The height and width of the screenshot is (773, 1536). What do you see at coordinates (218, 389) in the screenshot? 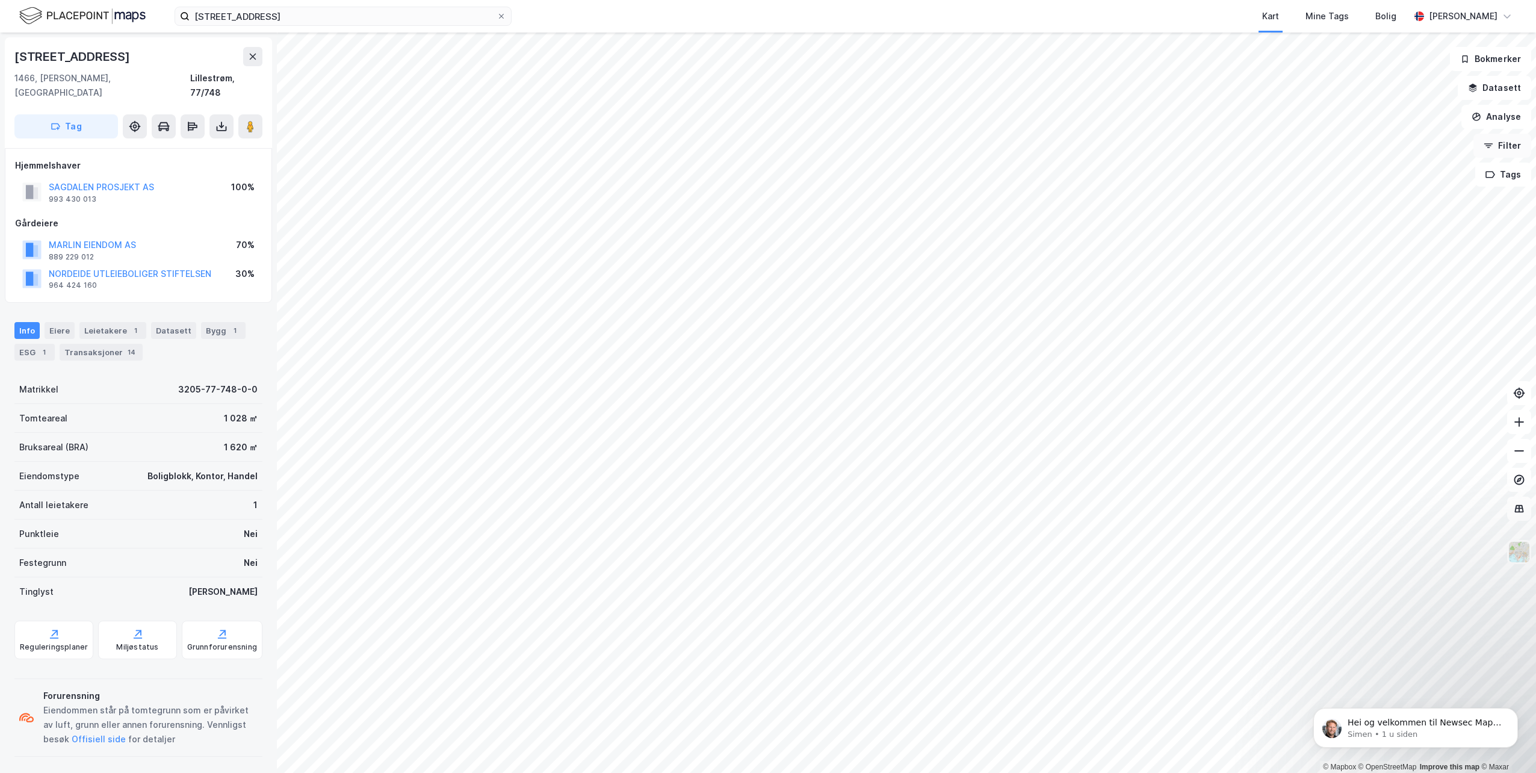
I see `div: 3205-77-748-0-0` at bounding box center [218, 389].